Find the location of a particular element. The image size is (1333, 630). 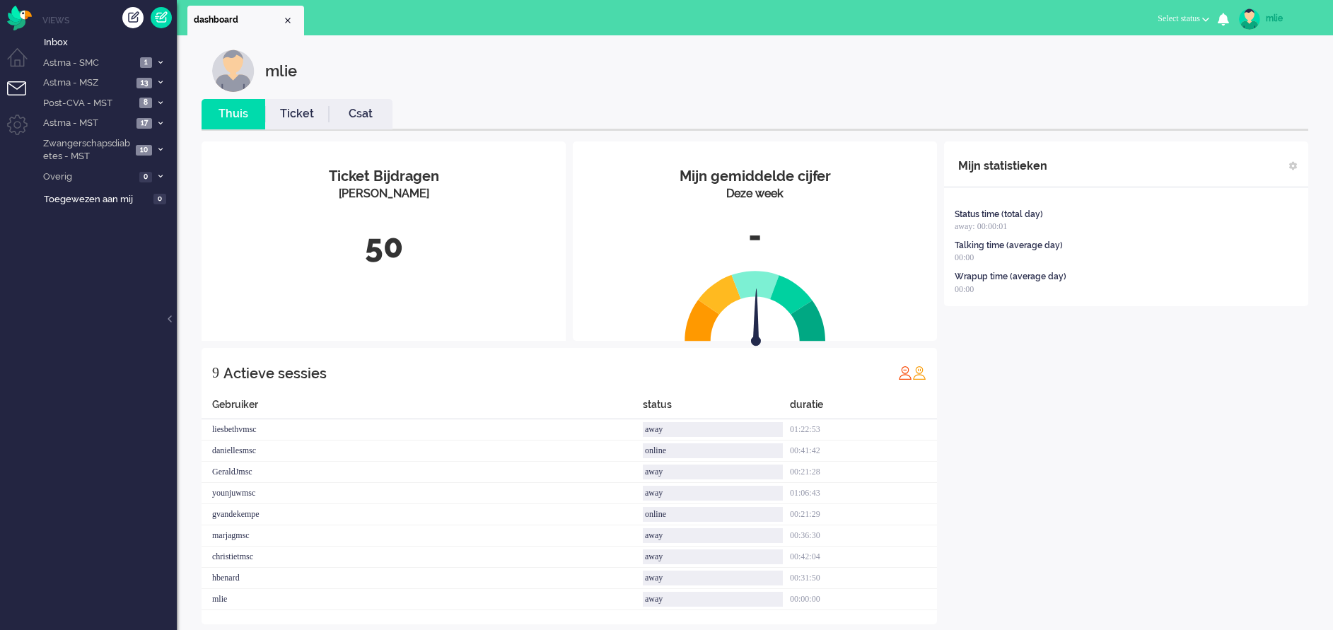

span: Zwangerschapsdiabetes - MST is located at coordinates (86, 150).